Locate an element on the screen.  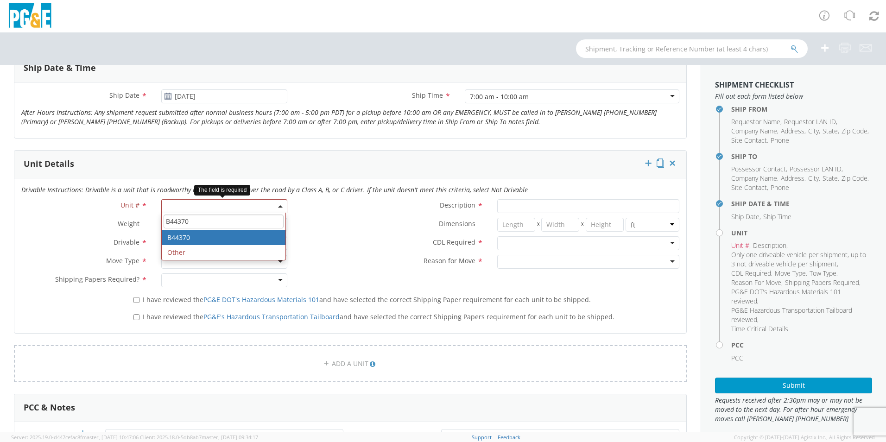
input: Shipment, Tracking or Reference Number (at least 4 chars) is located at coordinates (692, 49).